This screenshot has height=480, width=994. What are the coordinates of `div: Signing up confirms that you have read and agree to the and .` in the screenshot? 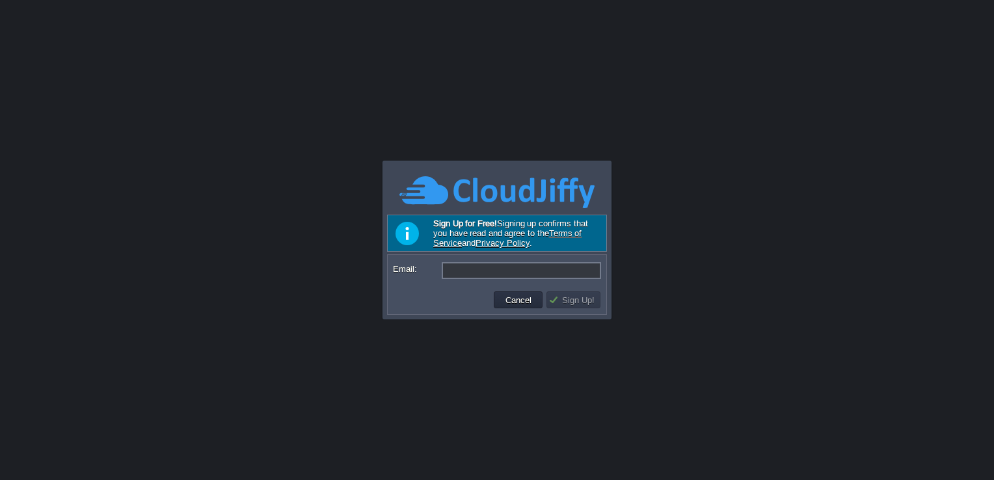 It's located at (497, 233).